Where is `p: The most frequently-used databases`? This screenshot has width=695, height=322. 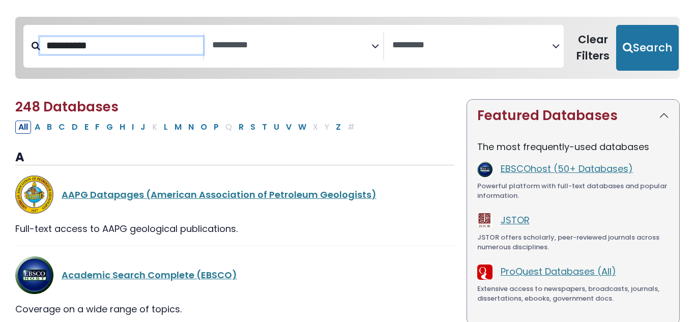
p: The most frequently-used databases is located at coordinates (573, 147).